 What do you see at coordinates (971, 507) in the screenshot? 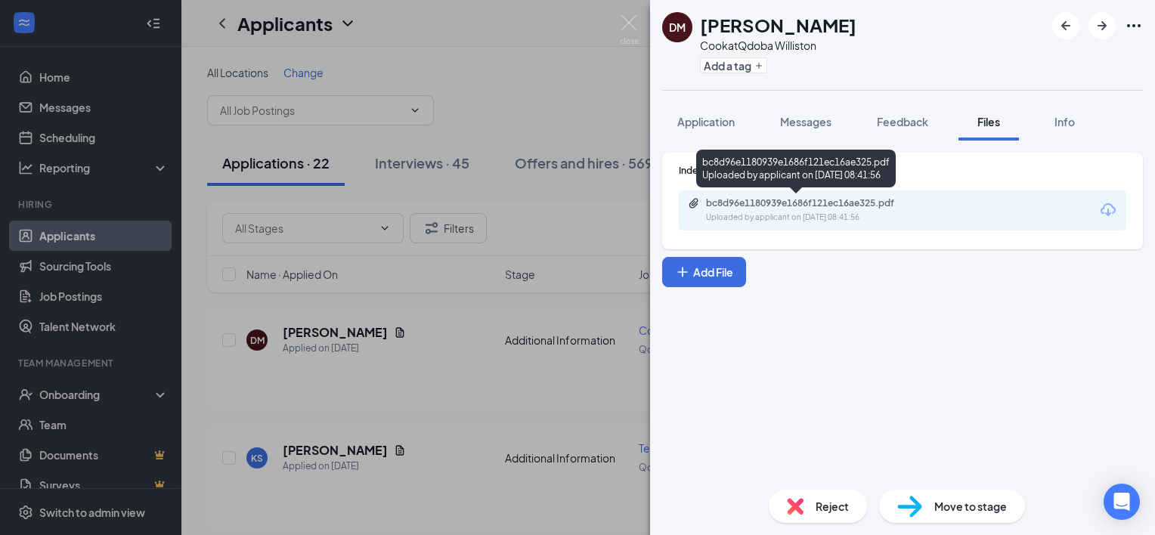
I see `span: Move to stage` at bounding box center [971, 507].